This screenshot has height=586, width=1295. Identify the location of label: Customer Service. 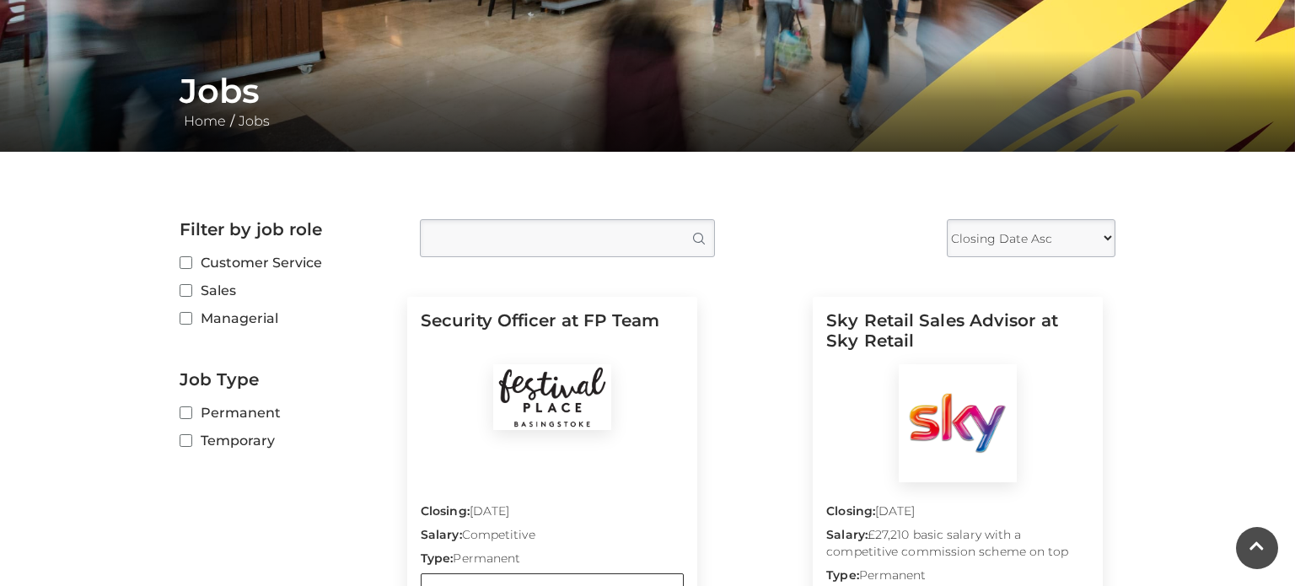
(287, 262).